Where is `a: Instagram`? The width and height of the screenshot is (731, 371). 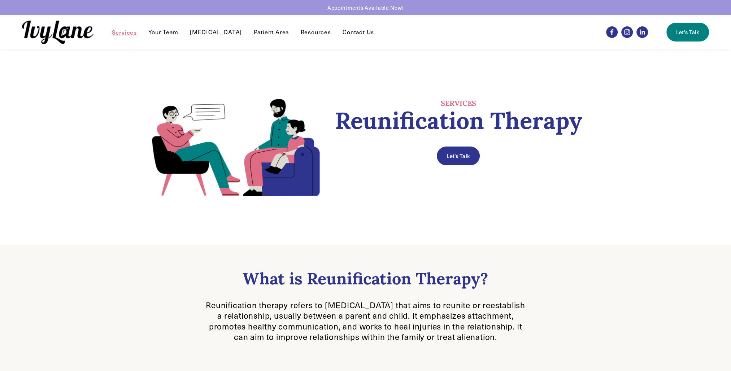 a: Instagram is located at coordinates (627, 32).